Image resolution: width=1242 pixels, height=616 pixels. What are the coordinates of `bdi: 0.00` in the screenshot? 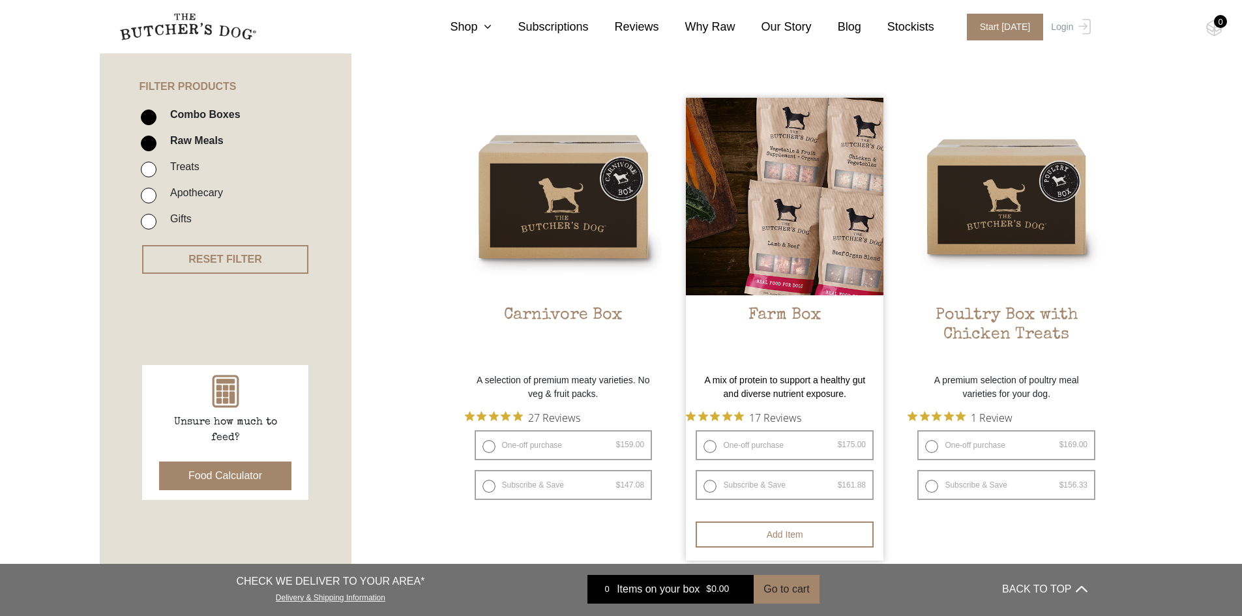 It's located at (717, 589).